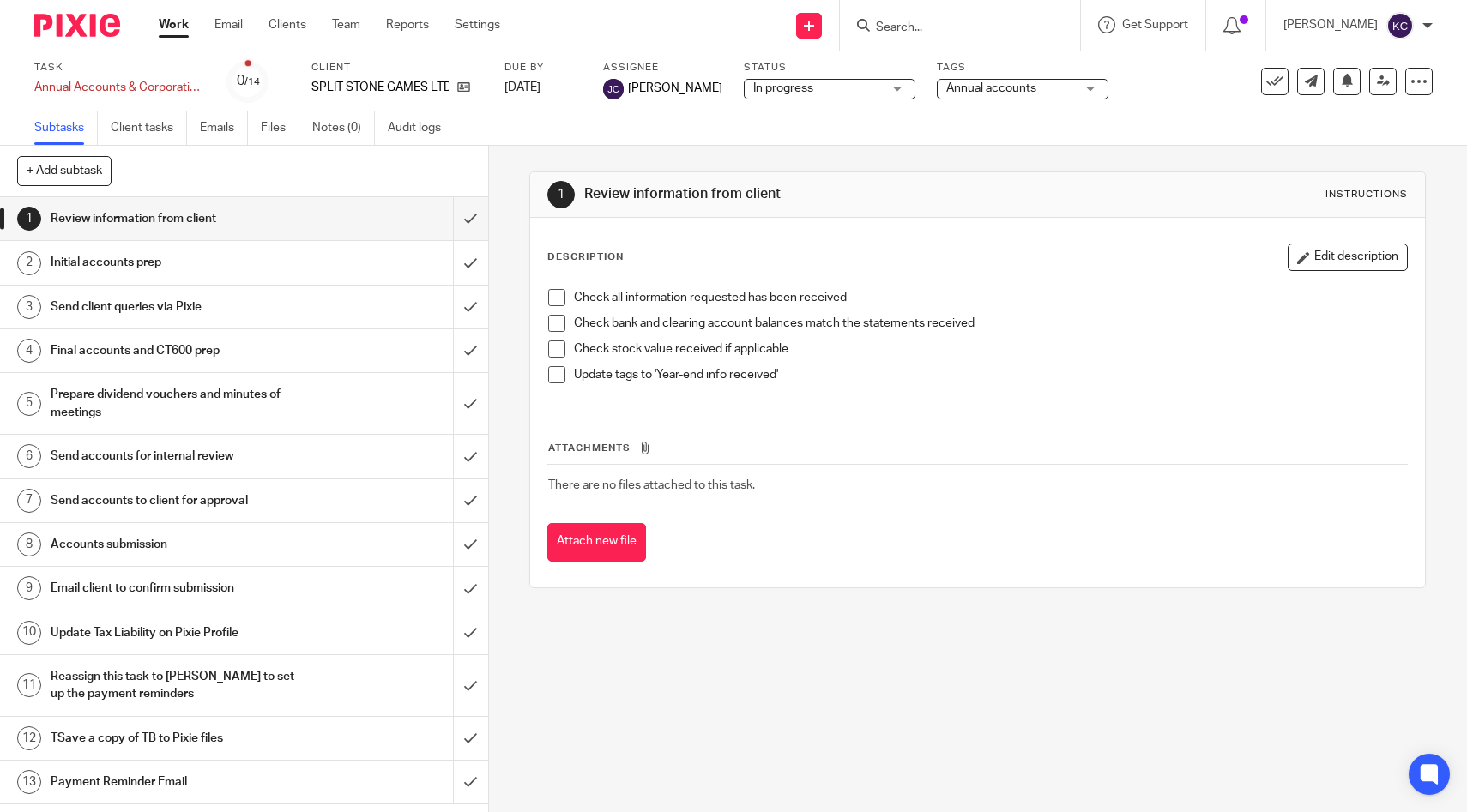 This screenshot has width=1467, height=812. Describe the element at coordinates (253, 82) in the screenshot. I see `small: /14` at that location.